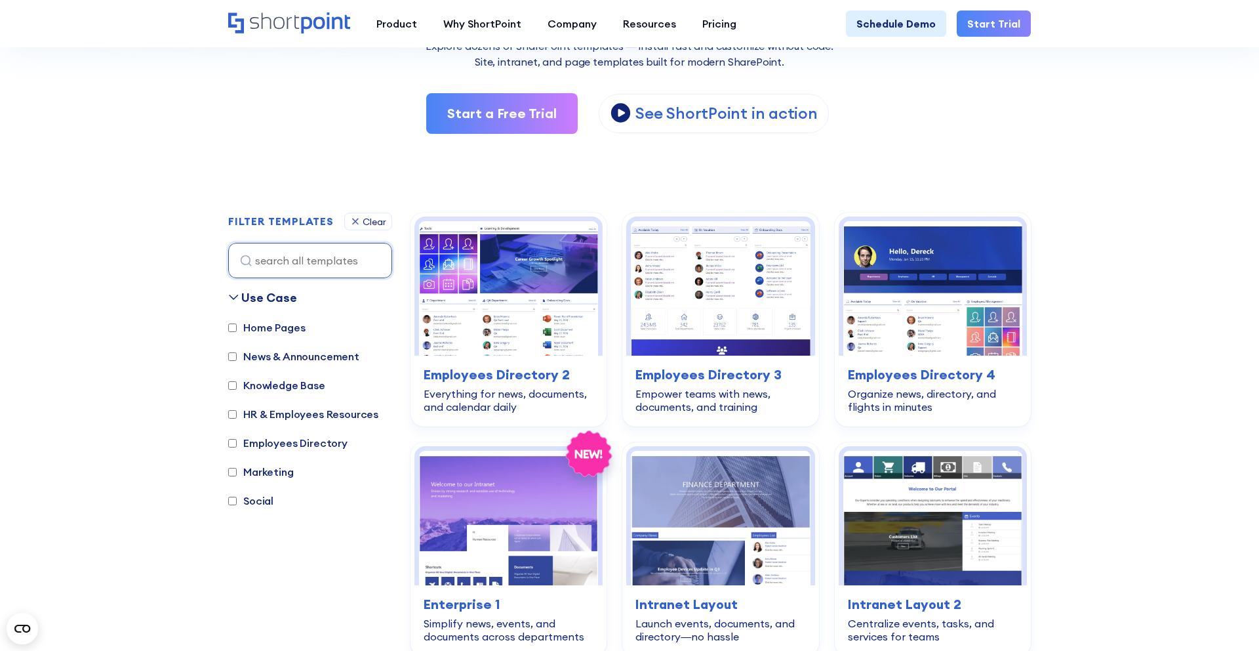  Describe the element at coordinates (508, 374) in the screenshot. I see `h3: Employees Directory 2` at that location.